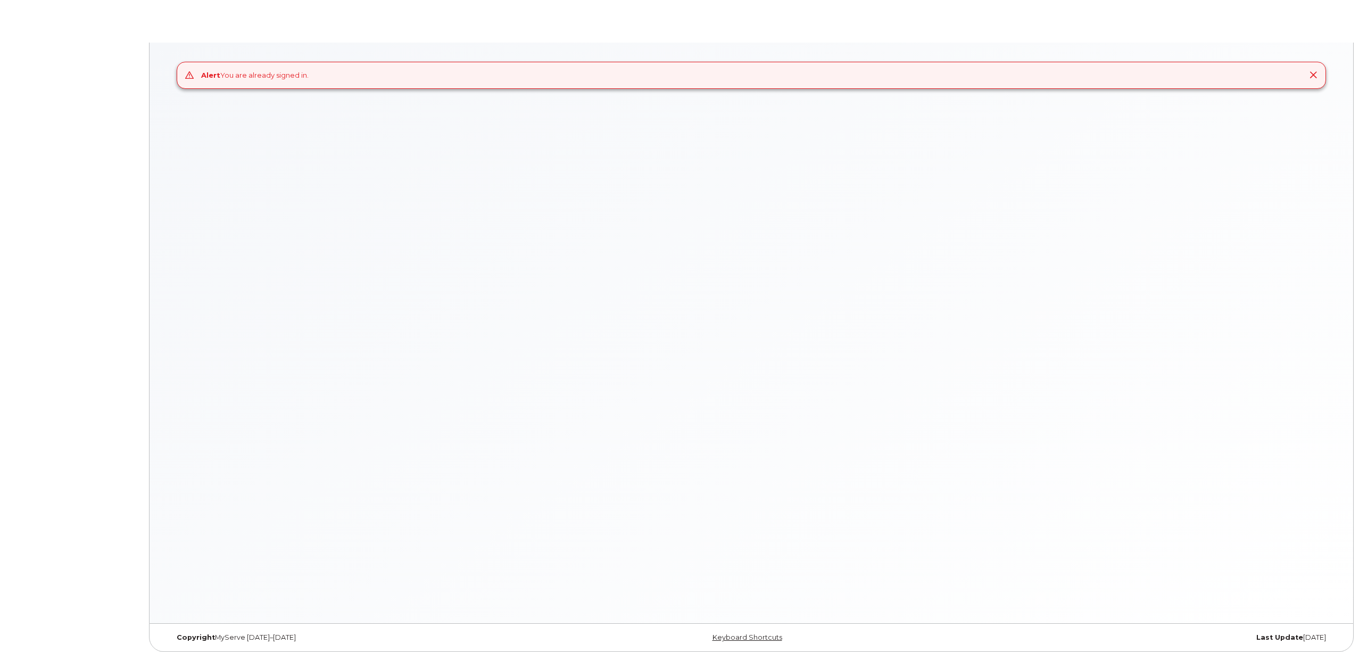  I want to click on strong: Last Update, so click(1280, 637).